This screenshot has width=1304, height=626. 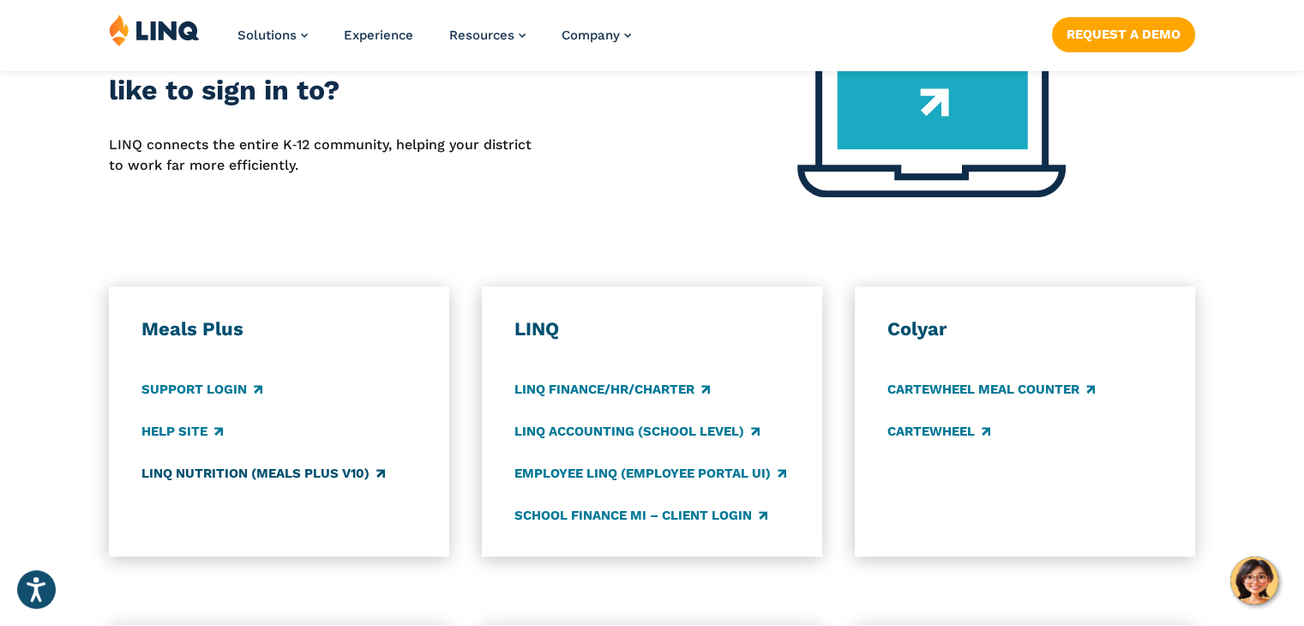 What do you see at coordinates (650, 473) in the screenshot?
I see `a: Employee LINQ (Employee Portal UI)` at bounding box center [650, 473].